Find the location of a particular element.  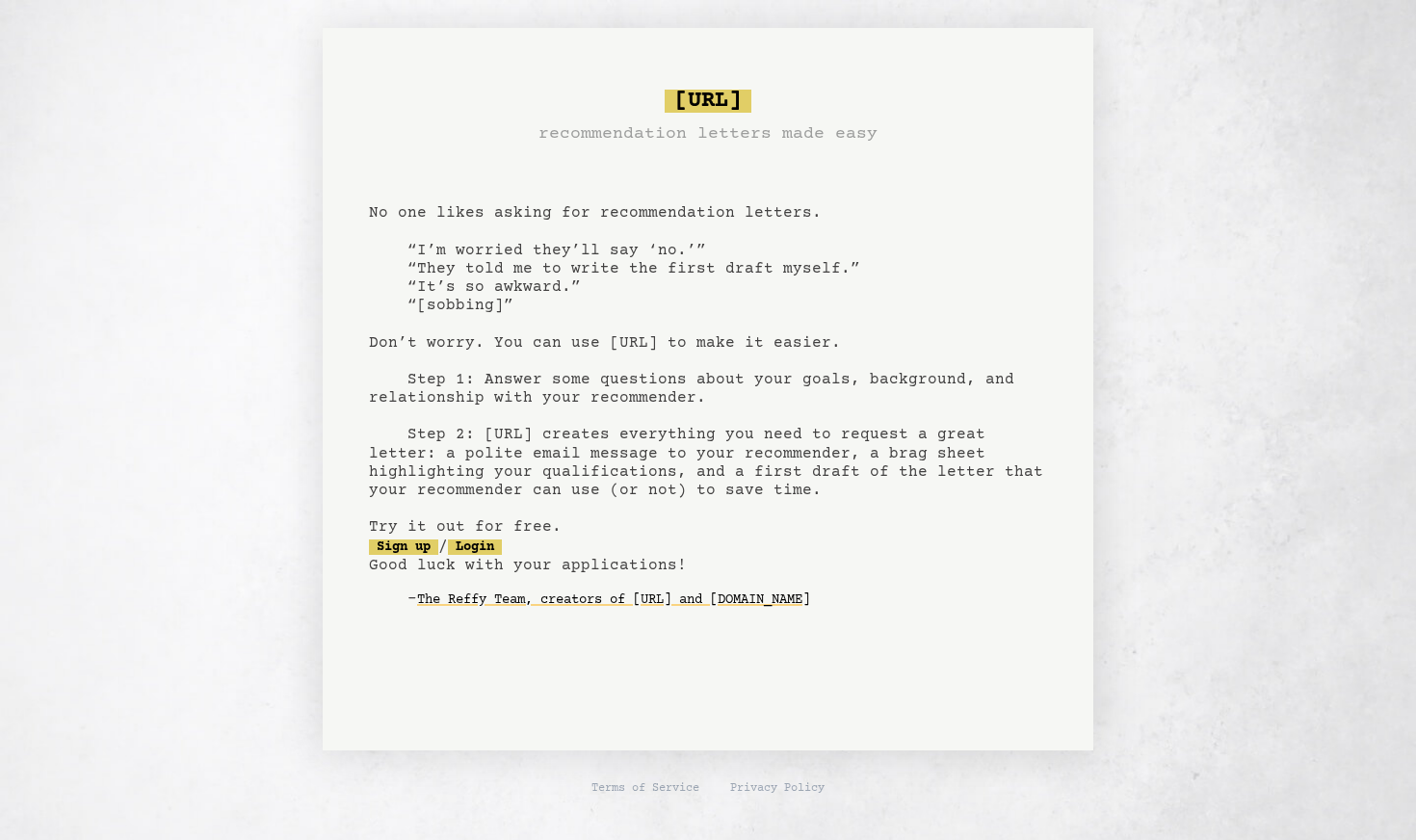

a: Terms of Service is located at coordinates (645, 789).